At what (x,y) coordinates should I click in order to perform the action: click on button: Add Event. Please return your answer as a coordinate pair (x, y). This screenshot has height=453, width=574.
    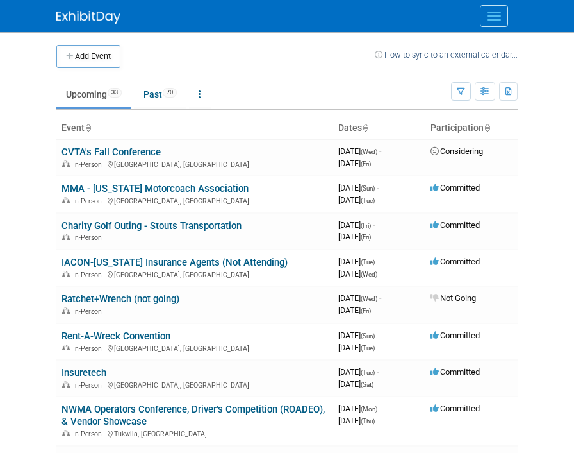
    Looking at the image, I should click on (88, 56).